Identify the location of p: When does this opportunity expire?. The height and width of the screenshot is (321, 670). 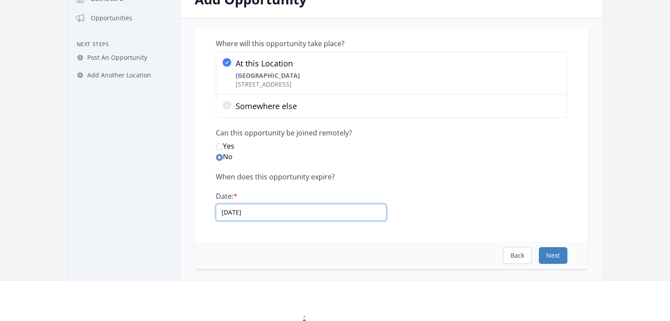
(391, 177).